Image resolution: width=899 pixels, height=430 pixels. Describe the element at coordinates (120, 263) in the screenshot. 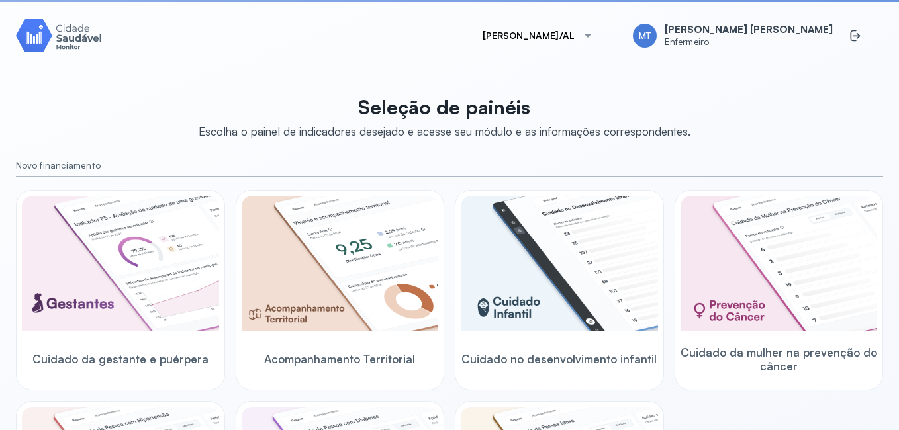

I see `img: pregnants.png` at that location.